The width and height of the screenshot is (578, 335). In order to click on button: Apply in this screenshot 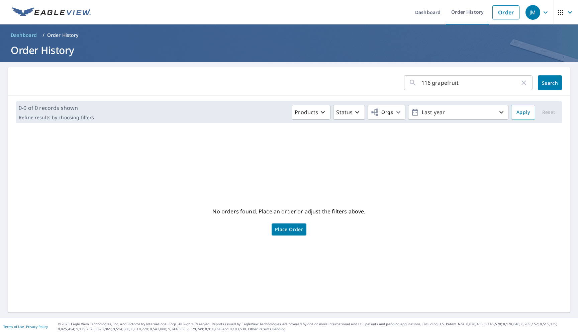, I will do `click(523, 112)`.